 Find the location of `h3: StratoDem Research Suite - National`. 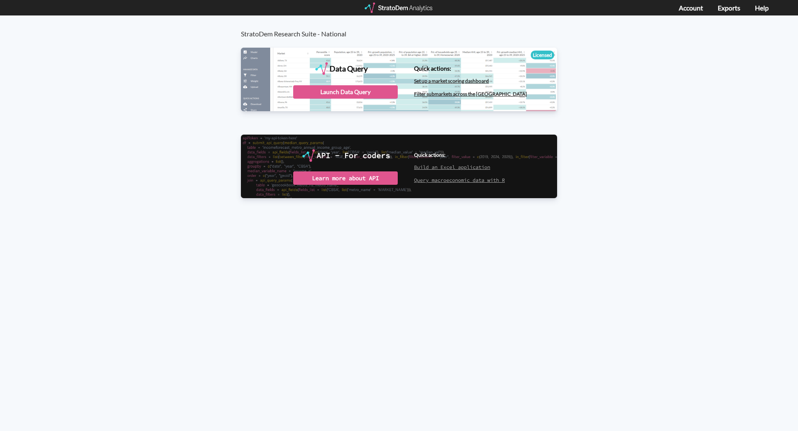

h3: StratoDem Research Suite - National is located at coordinates (403, 26).